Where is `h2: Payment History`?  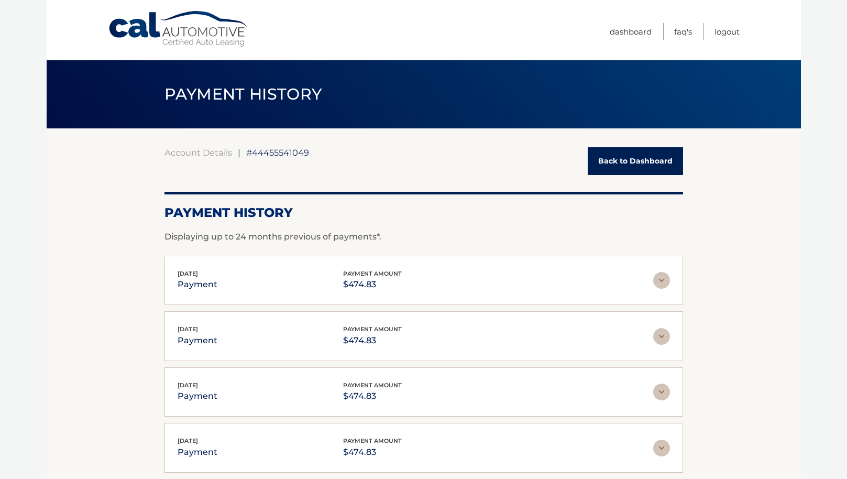 h2: Payment History is located at coordinates (424, 213).